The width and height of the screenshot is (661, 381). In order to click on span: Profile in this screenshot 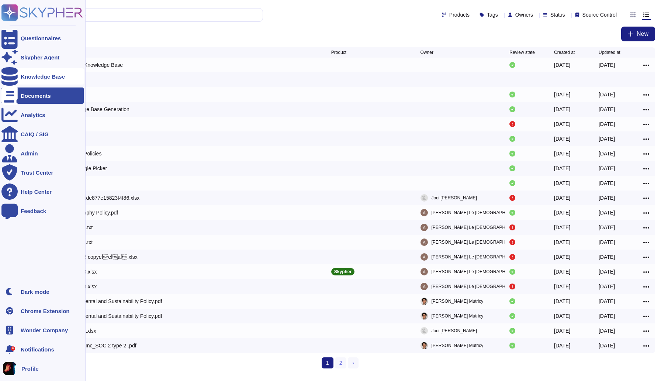, I will do `click(30, 368)`.